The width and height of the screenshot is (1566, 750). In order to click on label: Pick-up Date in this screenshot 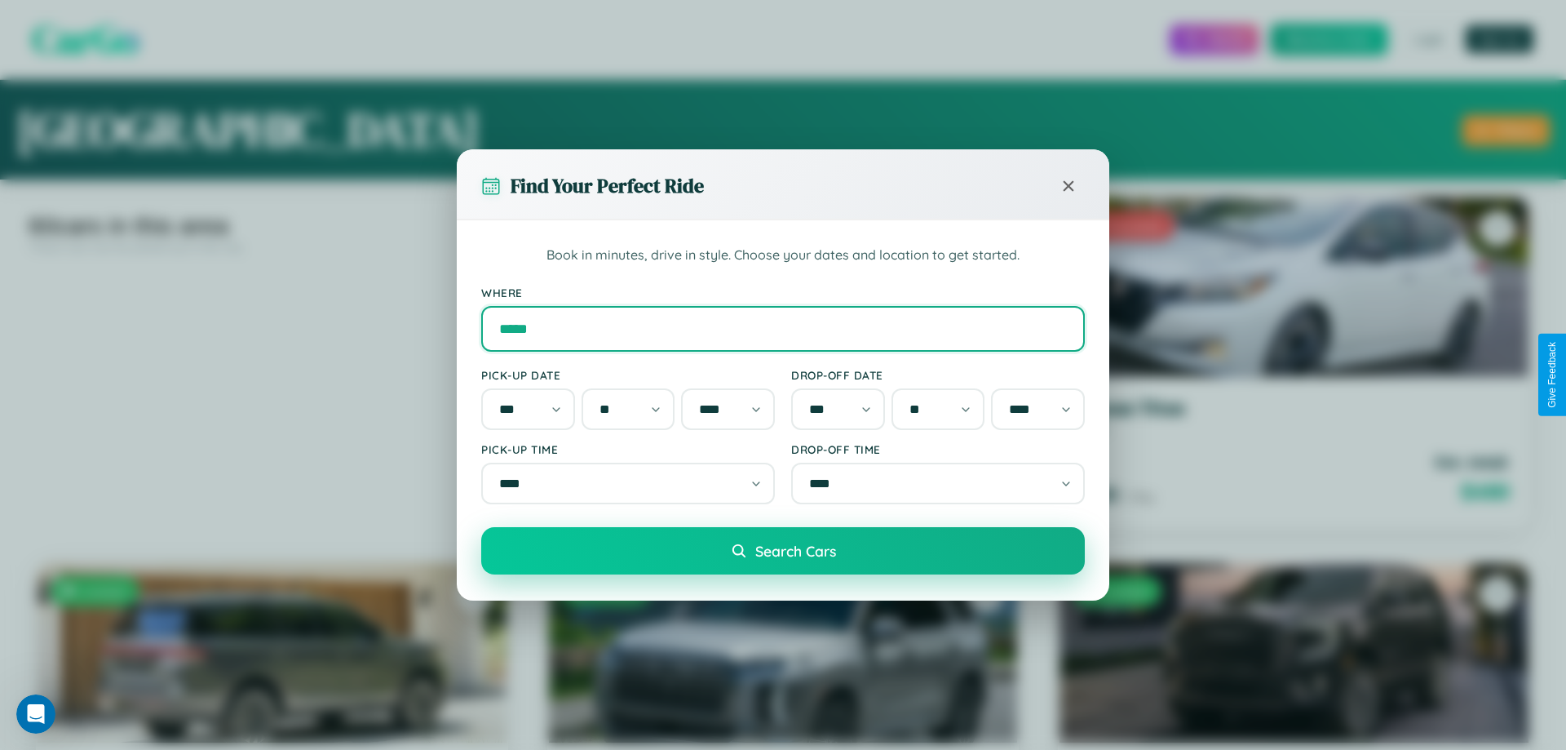, I will do `click(628, 374)`.